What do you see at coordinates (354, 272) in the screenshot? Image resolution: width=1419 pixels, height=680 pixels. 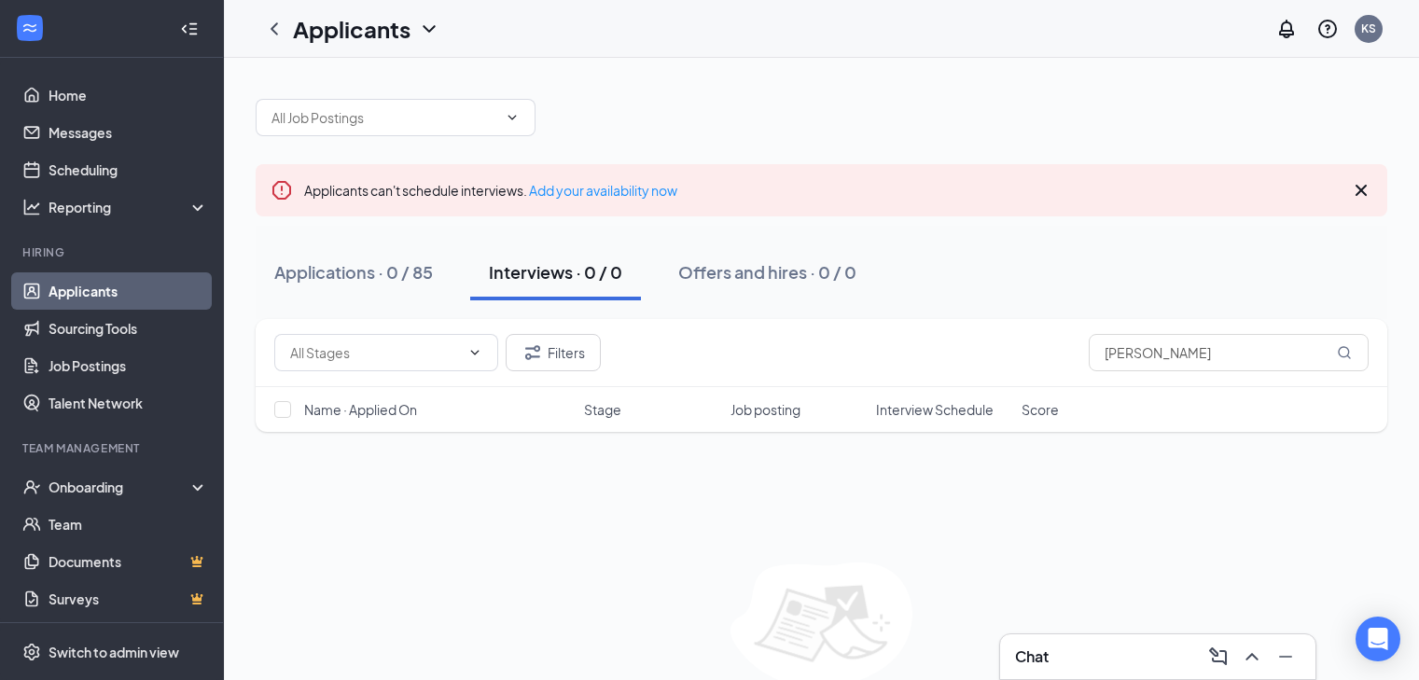 I see `div: Applications · 0 / 85` at bounding box center [354, 272].